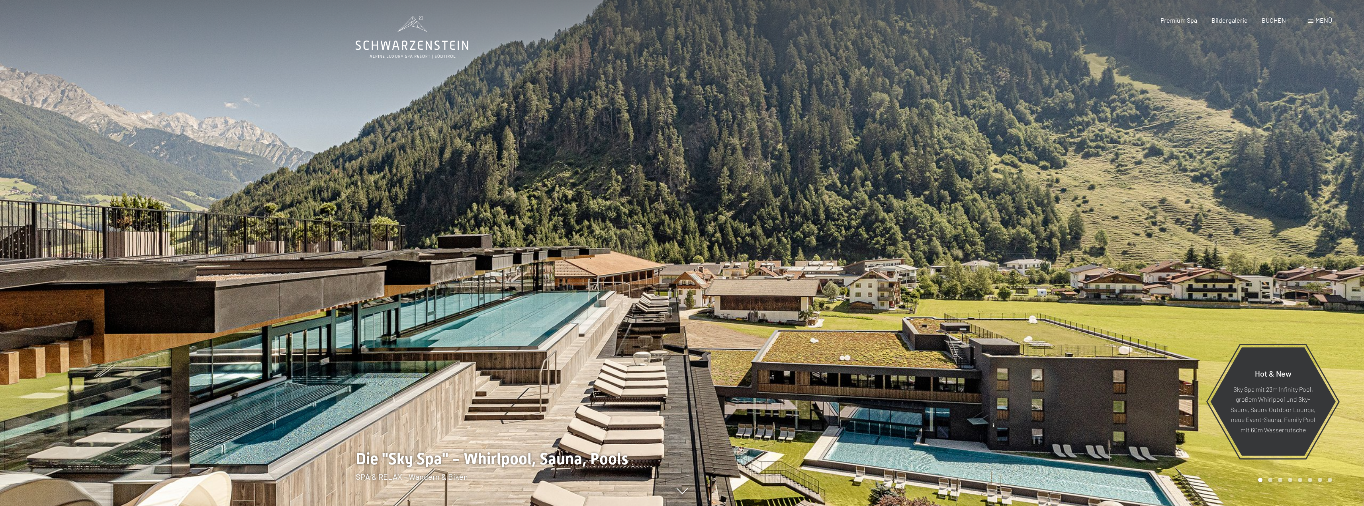 Image resolution: width=1364 pixels, height=506 pixels. Describe the element at coordinates (1179, 20) in the screenshot. I see `span: Premium Spa` at that location.